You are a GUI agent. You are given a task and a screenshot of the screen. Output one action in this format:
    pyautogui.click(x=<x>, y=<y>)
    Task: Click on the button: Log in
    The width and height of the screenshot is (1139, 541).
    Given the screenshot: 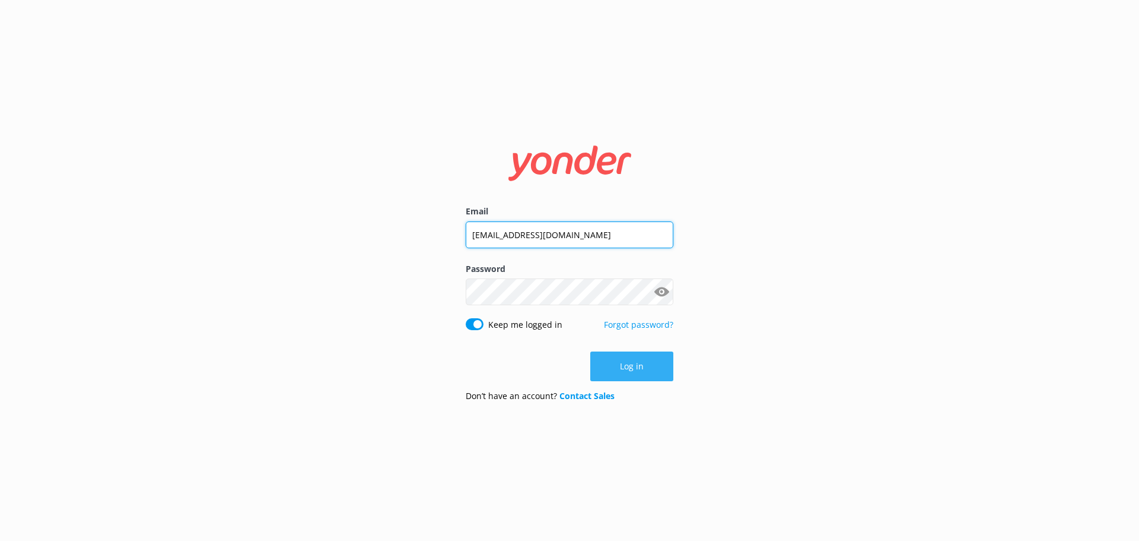 What is the action you would take?
    pyautogui.click(x=632, y=366)
    